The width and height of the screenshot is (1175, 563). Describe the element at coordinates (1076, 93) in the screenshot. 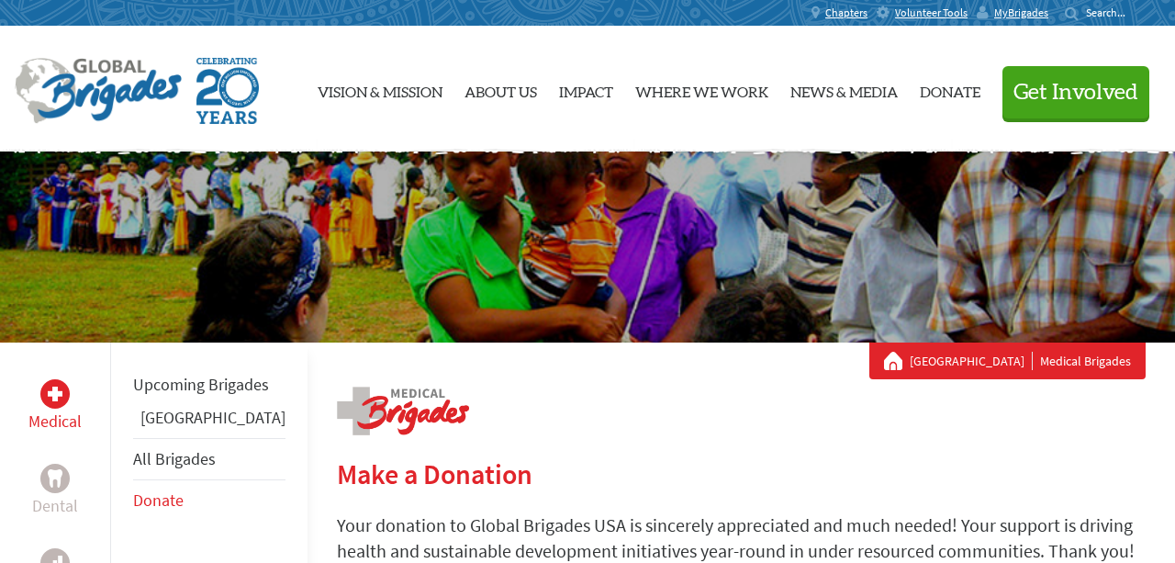

I see `span: Get Involved` at that location.